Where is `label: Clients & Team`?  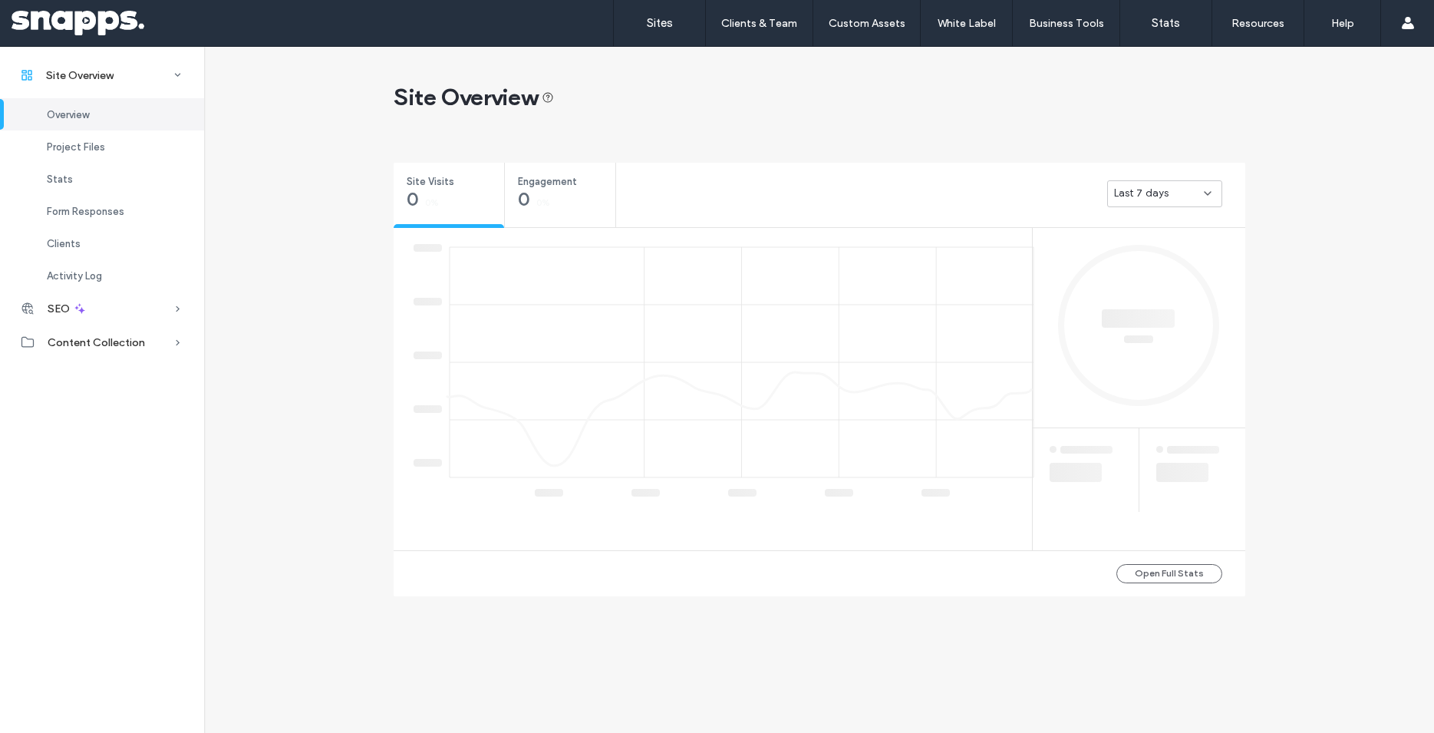
label: Clients & Team is located at coordinates (759, 23).